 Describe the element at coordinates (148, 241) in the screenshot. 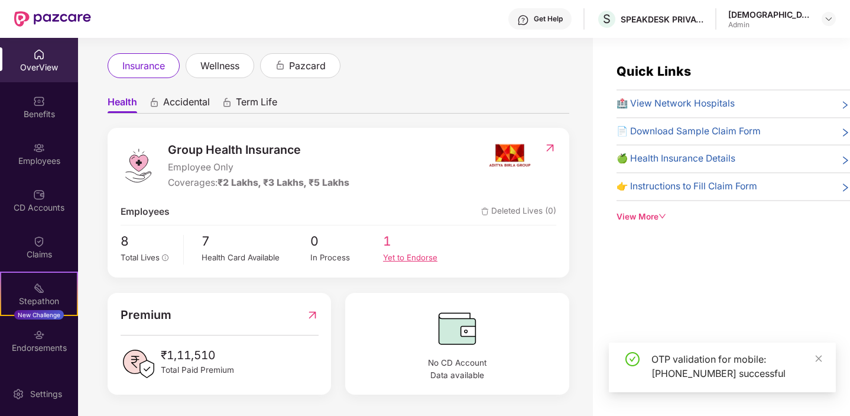

I see `span: 8` at that location.